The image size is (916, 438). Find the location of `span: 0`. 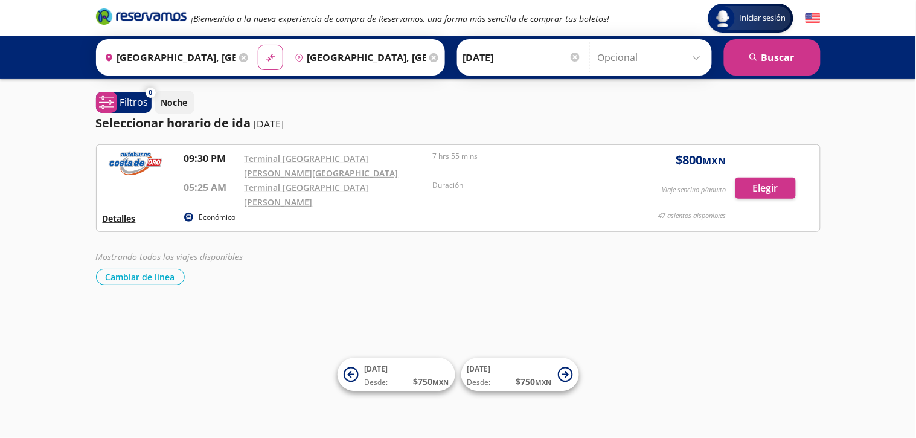

span: 0 is located at coordinates (150, 92).